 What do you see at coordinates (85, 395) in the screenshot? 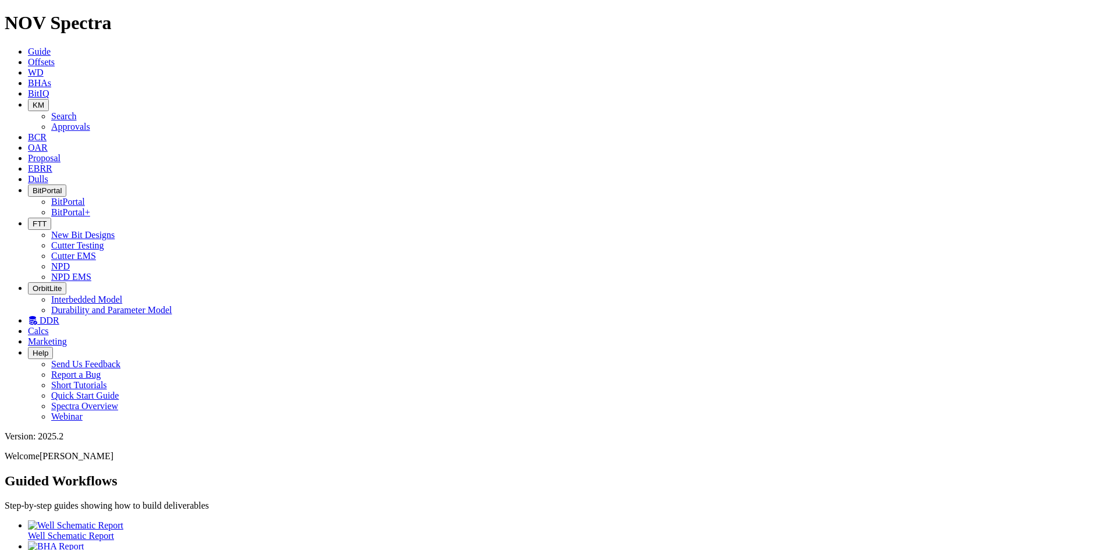
I see `a: Quick Start Guide` at bounding box center [85, 395].